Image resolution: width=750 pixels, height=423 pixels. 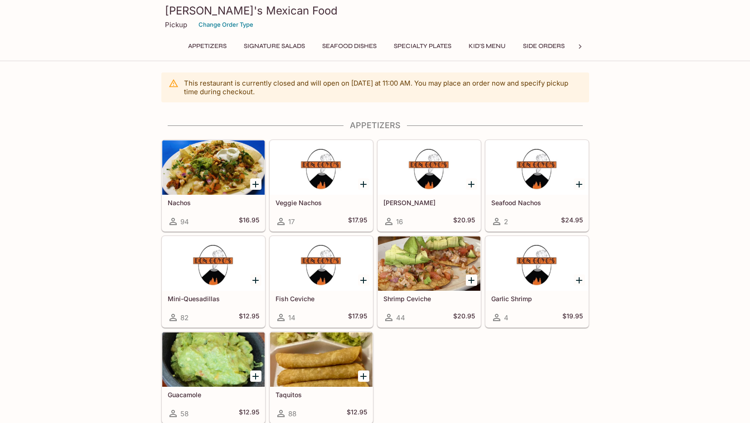 What do you see at coordinates (321, 360) in the screenshot?
I see `div: Taquitos` at bounding box center [321, 360].